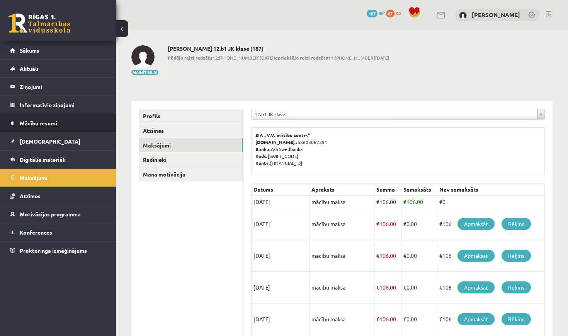  Describe the element at coordinates (43, 159) in the screenshot. I see `span: Digitālie materiāli` at that location.